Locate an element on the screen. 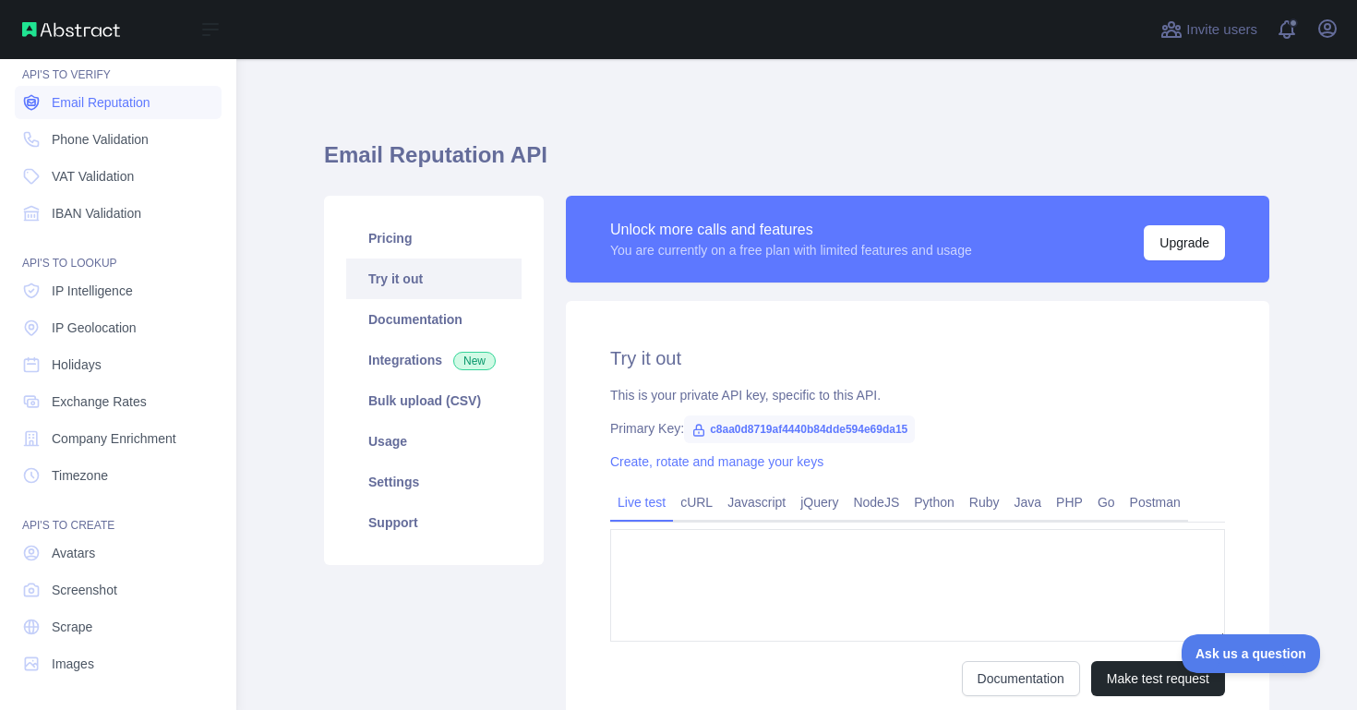  a: Support is located at coordinates (434, 522).